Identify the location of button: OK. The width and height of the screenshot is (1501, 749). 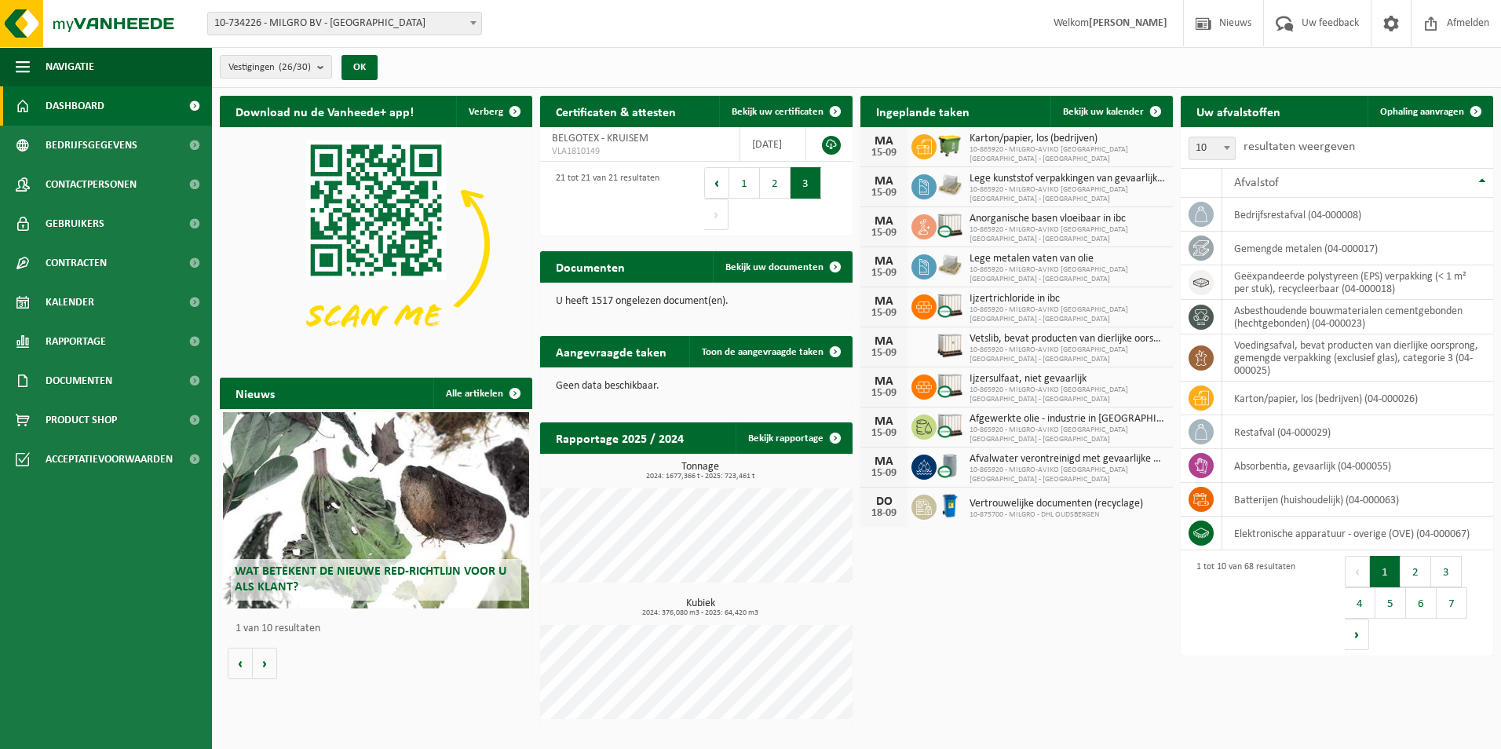
(359, 68).